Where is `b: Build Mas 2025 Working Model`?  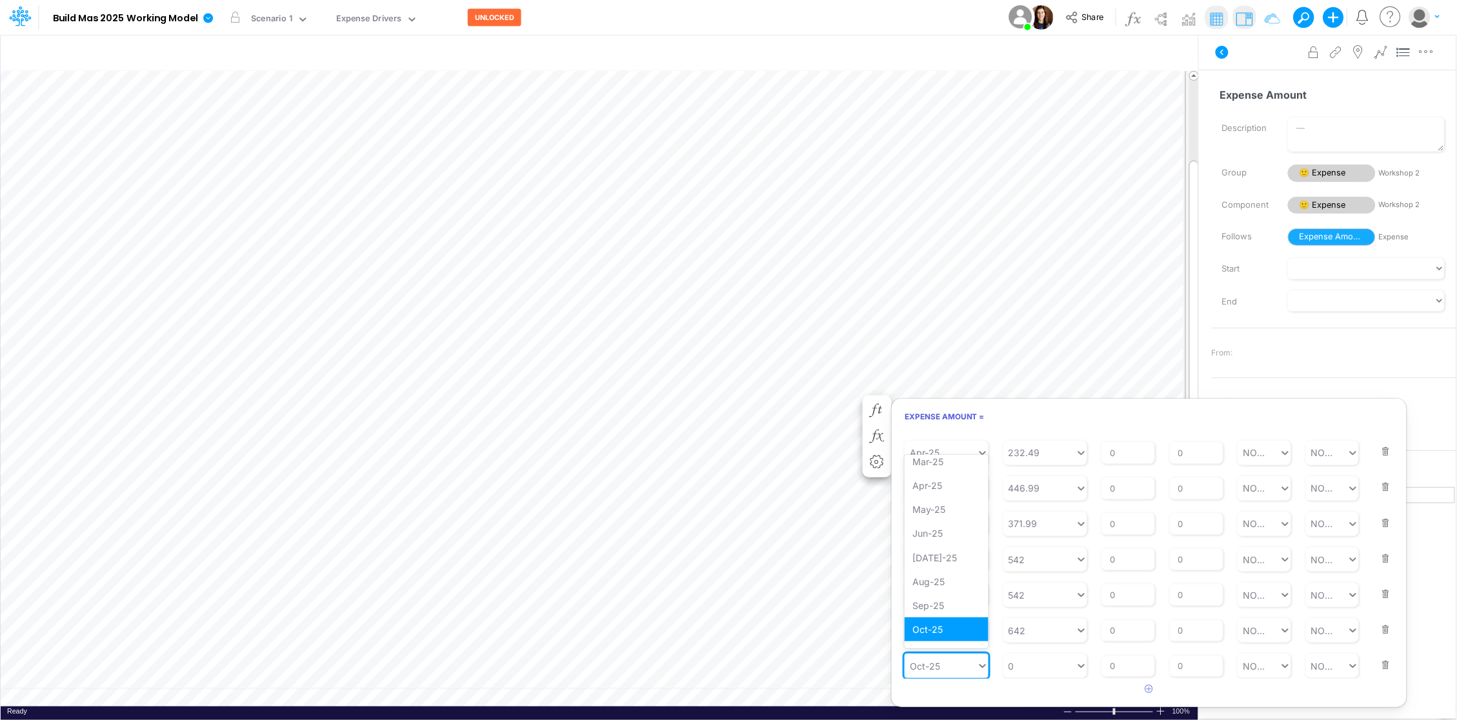 b: Build Mas 2025 Working Model is located at coordinates (125, 19).